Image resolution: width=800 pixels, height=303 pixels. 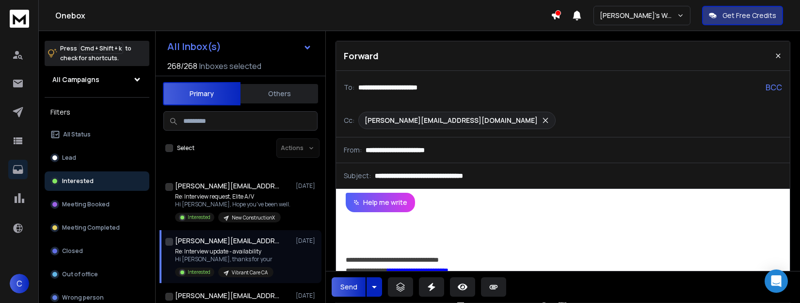 What do you see at coordinates (749, 16) in the screenshot?
I see `p: Get Free Credits` at bounding box center [749, 16].